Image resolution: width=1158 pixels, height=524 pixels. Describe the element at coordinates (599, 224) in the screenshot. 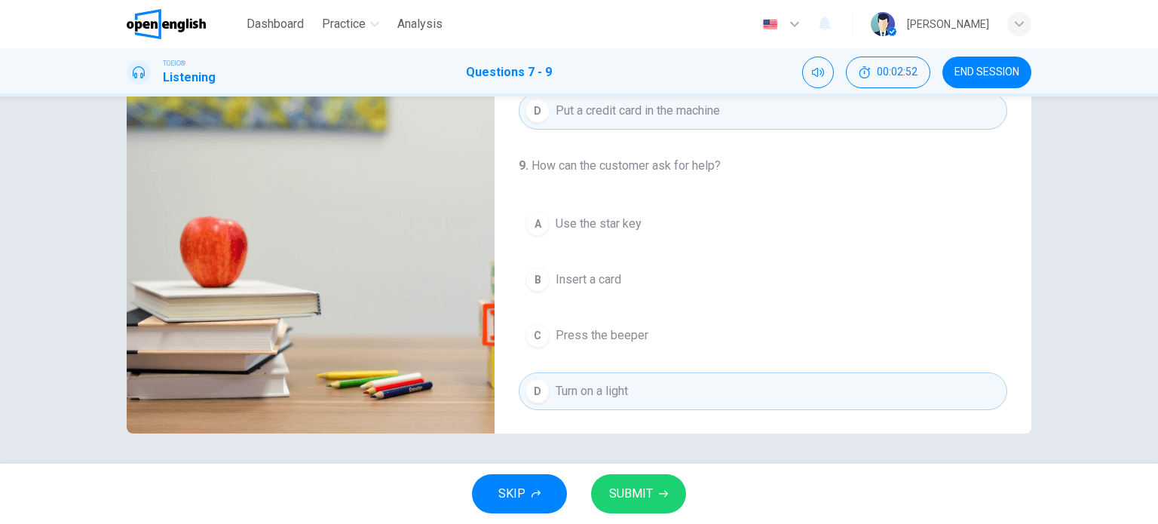

I see `span: Use the star key` at that location.